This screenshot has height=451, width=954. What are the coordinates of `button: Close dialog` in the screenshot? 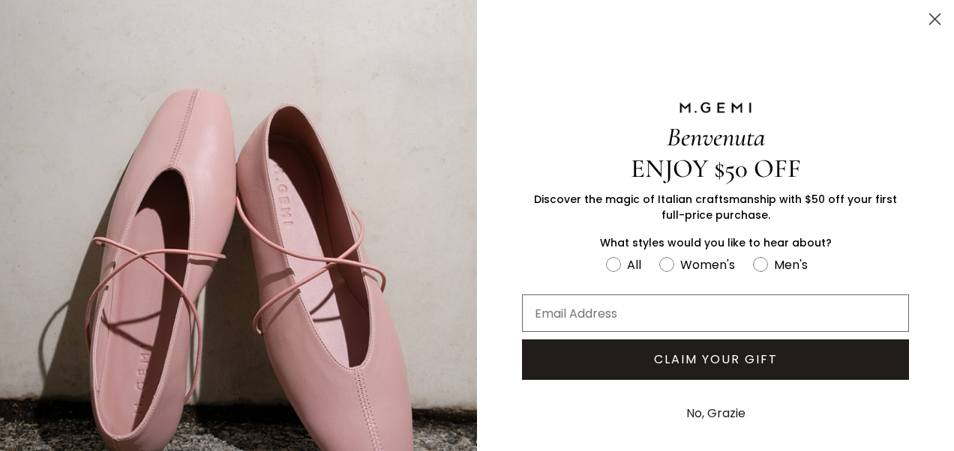 It's located at (934, 19).